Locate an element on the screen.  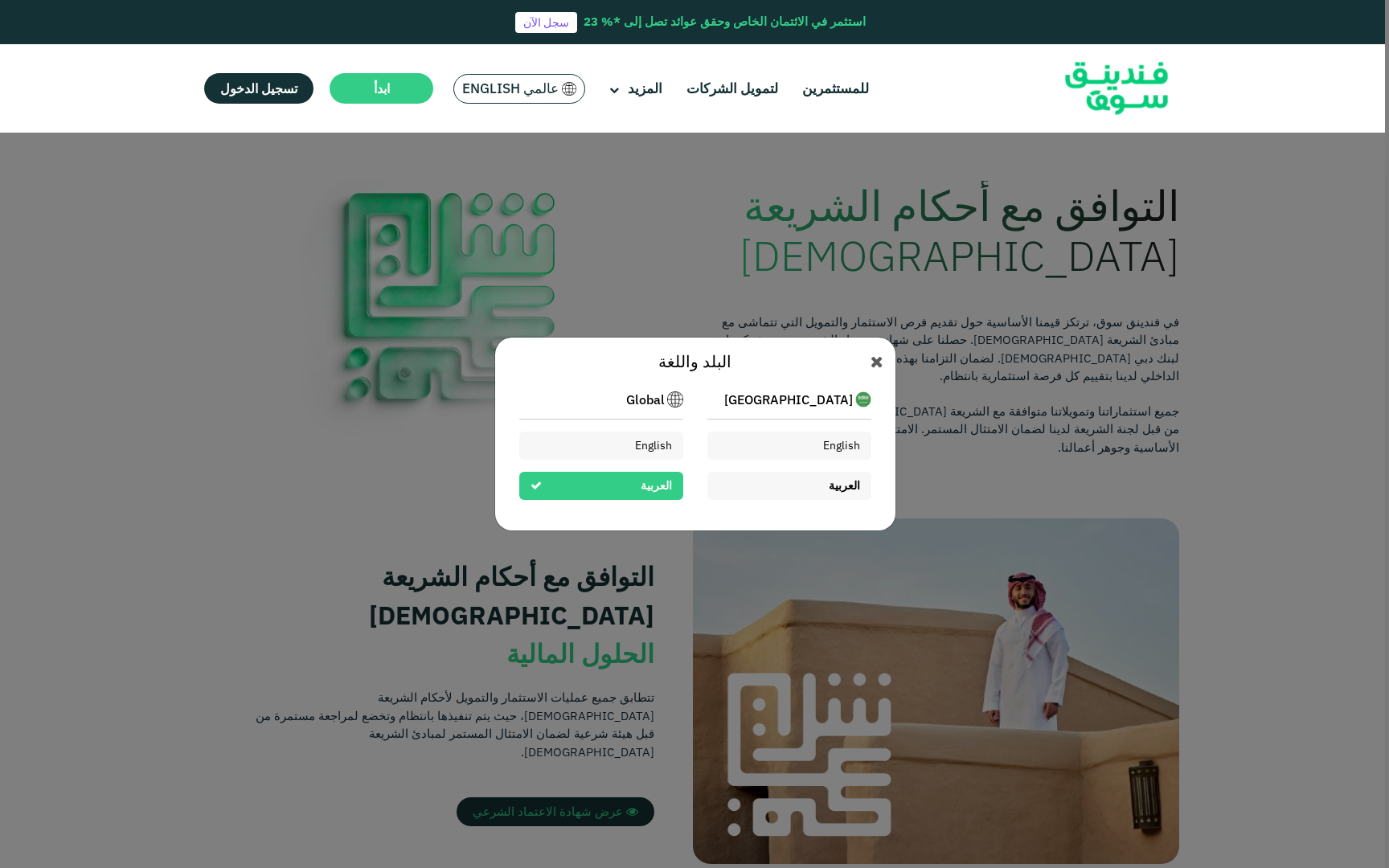
div: البلد واللغة is located at coordinates (695, 361).